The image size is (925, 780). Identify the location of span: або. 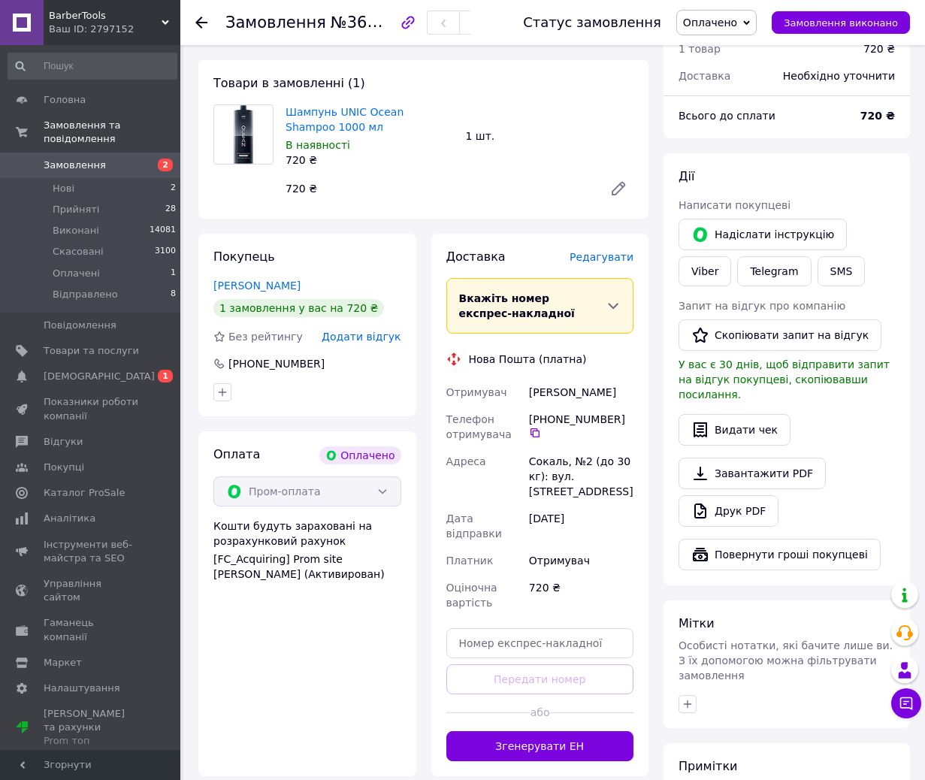
(540, 712).